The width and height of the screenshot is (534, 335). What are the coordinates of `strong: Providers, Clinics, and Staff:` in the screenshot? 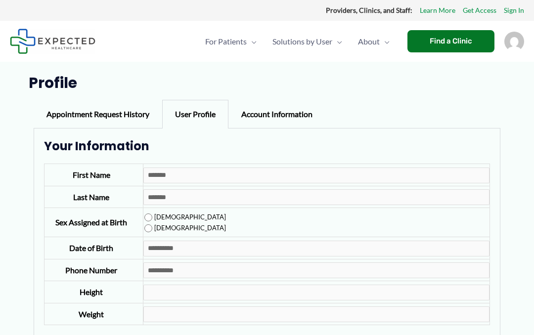 It's located at (369, 10).